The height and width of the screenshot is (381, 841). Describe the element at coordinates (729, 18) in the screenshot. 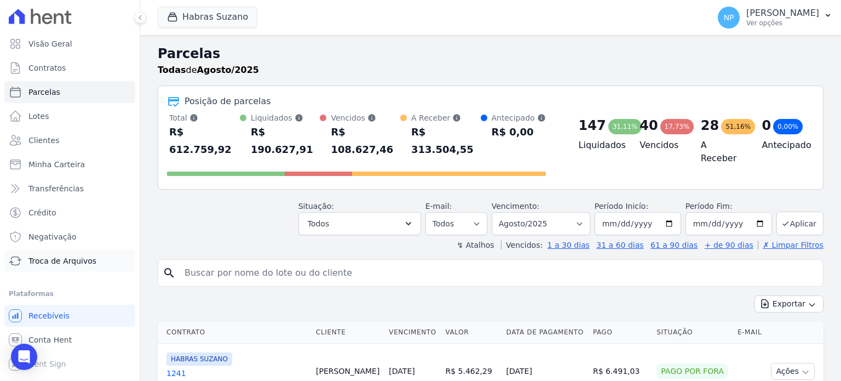

I see `span: NP` at that location.